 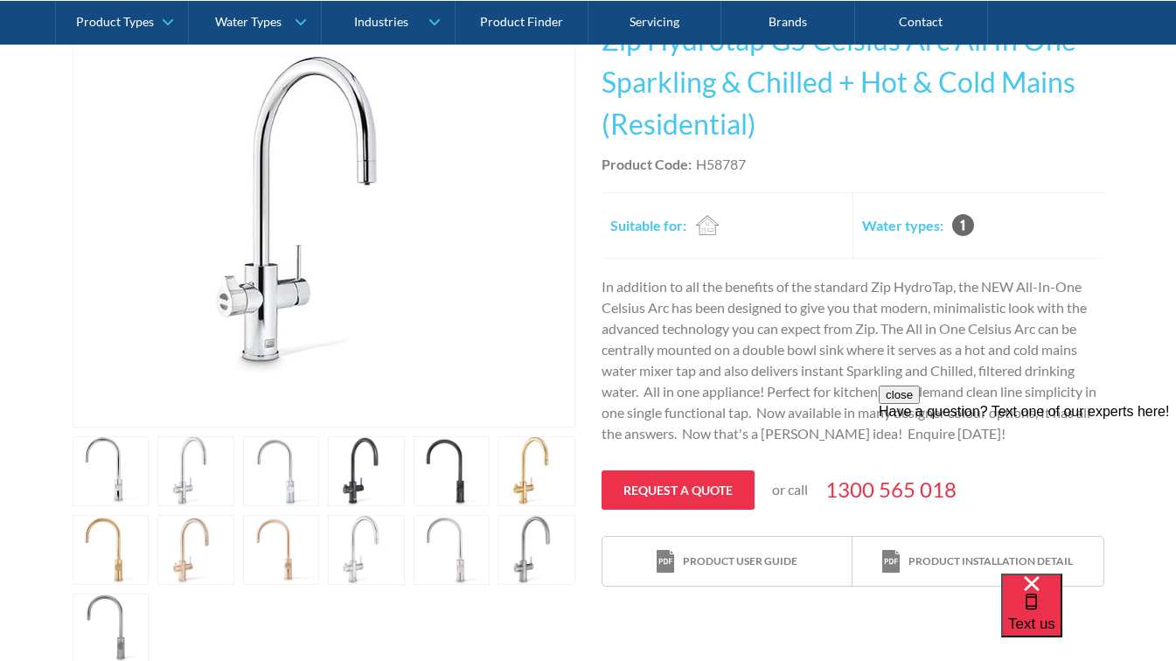 What do you see at coordinates (720, 164) in the screenshot?
I see `div: H58787` at bounding box center [720, 164].